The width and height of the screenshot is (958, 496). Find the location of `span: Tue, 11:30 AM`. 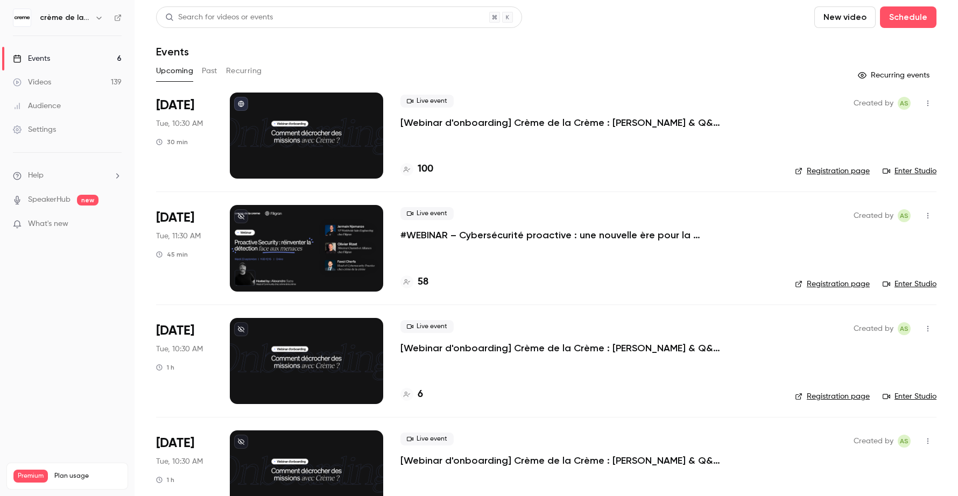

span: Tue, 11:30 AM is located at coordinates (178, 236).